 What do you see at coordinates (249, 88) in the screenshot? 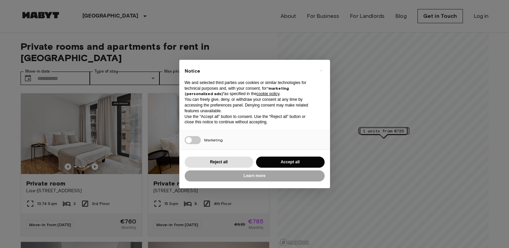
I see `p: We and selected third parties use cookies or similar technologies for technical purposes and, wit...` at bounding box center [249, 88].